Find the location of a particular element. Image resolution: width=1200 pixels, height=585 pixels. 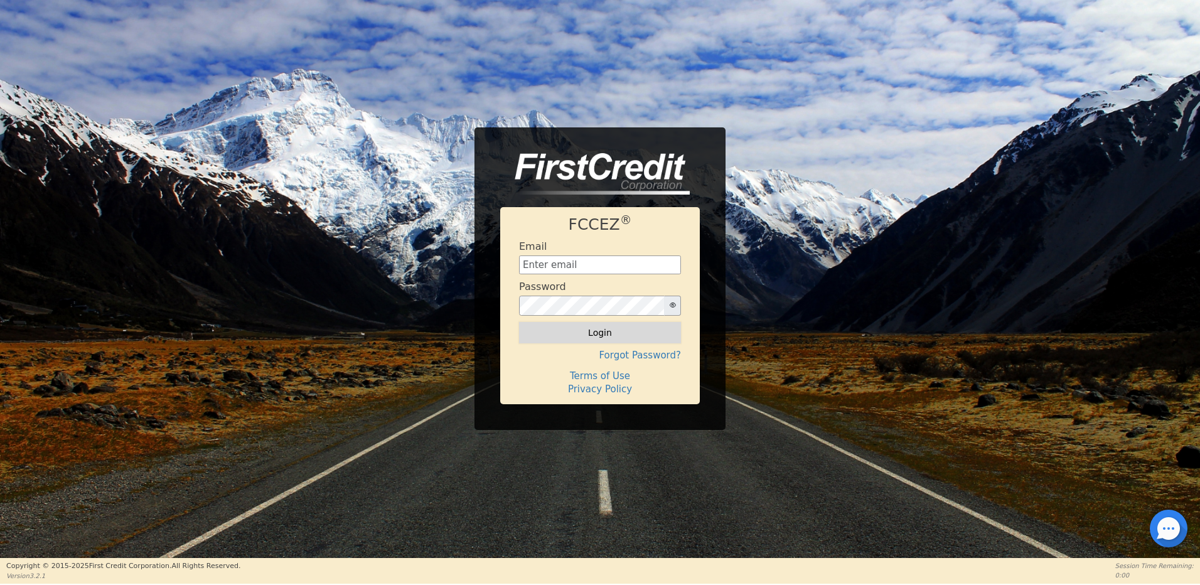

h1: FCCEZ is located at coordinates (600, 225).